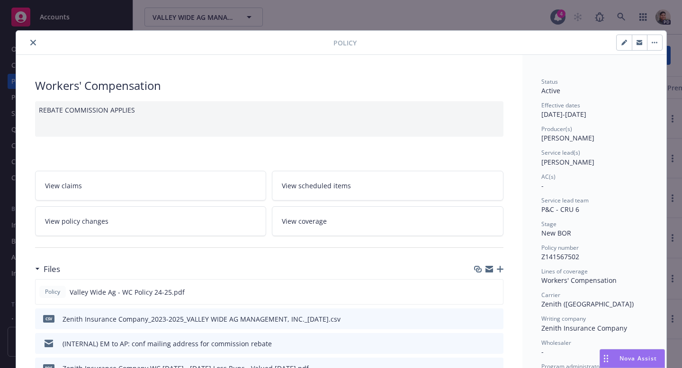  I want to click on span: Service lead(s), so click(561, 152).